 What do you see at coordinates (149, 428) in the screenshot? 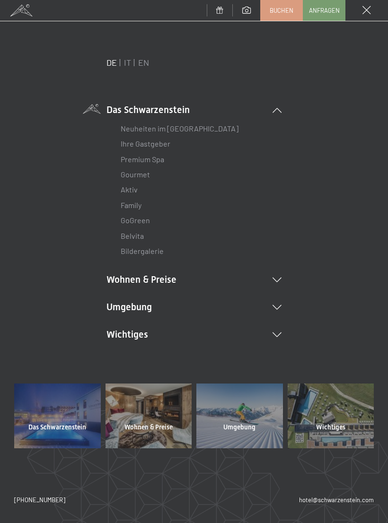
I see `span: Wohnen & Preise` at bounding box center [149, 428].